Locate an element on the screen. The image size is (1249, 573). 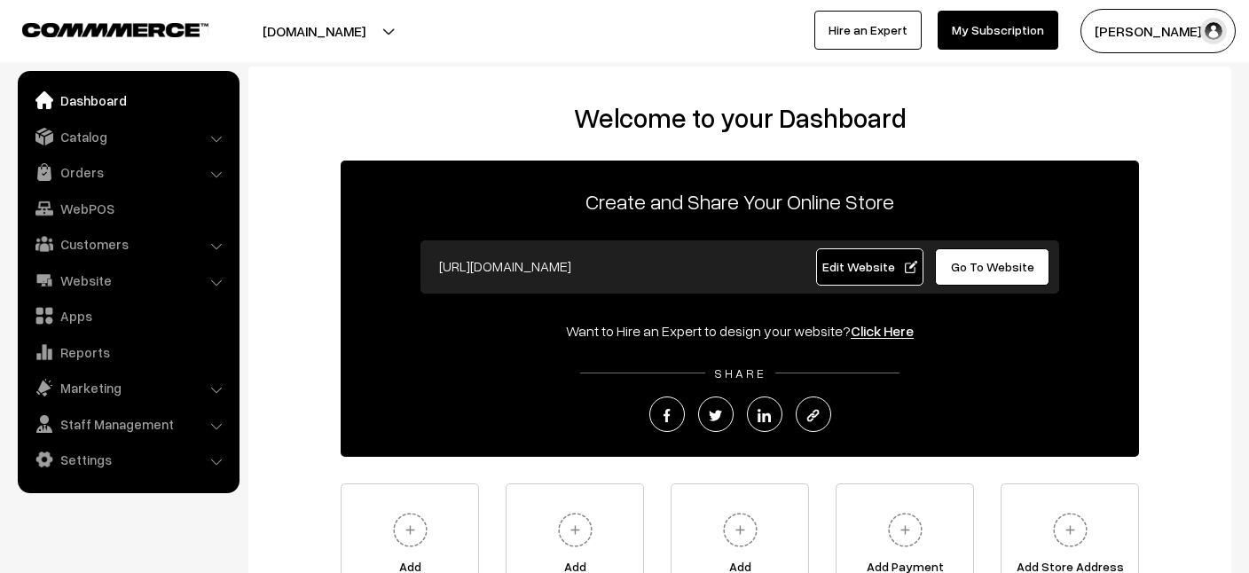
a: Reports is located at coordinates (128, 352).